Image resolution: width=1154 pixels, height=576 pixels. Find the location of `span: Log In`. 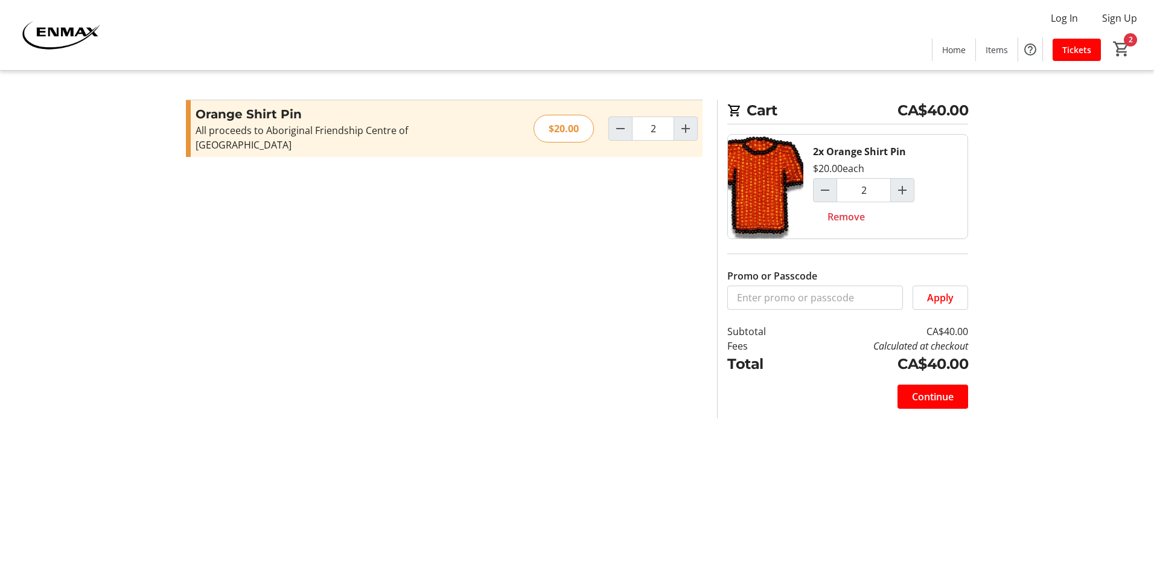

span: Log In is located at coordinates (1064, 18).